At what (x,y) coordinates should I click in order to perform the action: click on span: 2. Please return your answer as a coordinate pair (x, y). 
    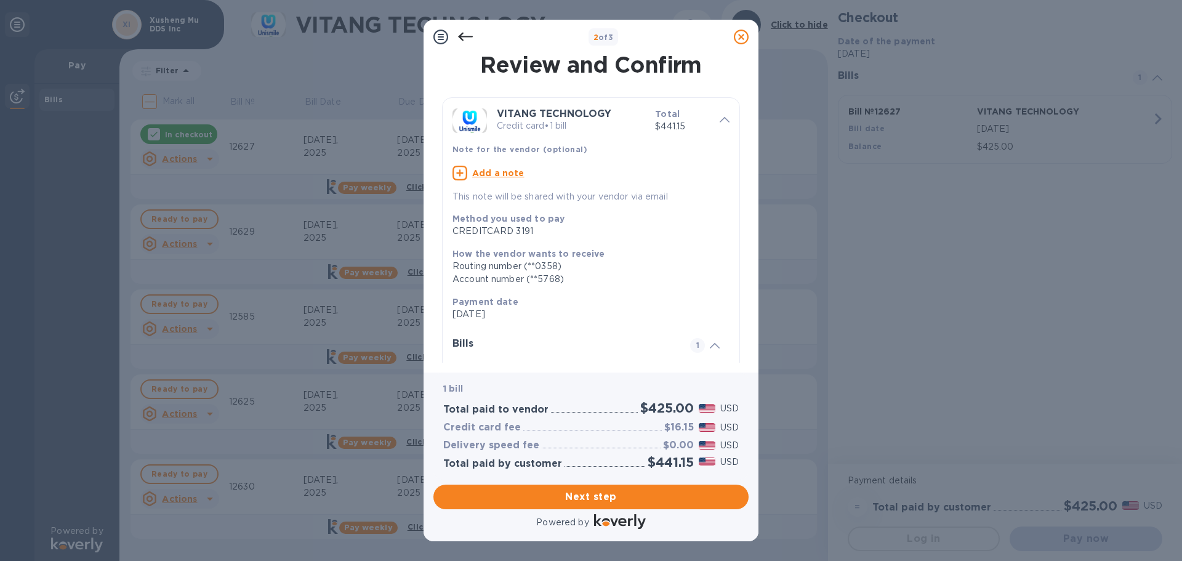
    Looking at the image, I should click on (596, 37).